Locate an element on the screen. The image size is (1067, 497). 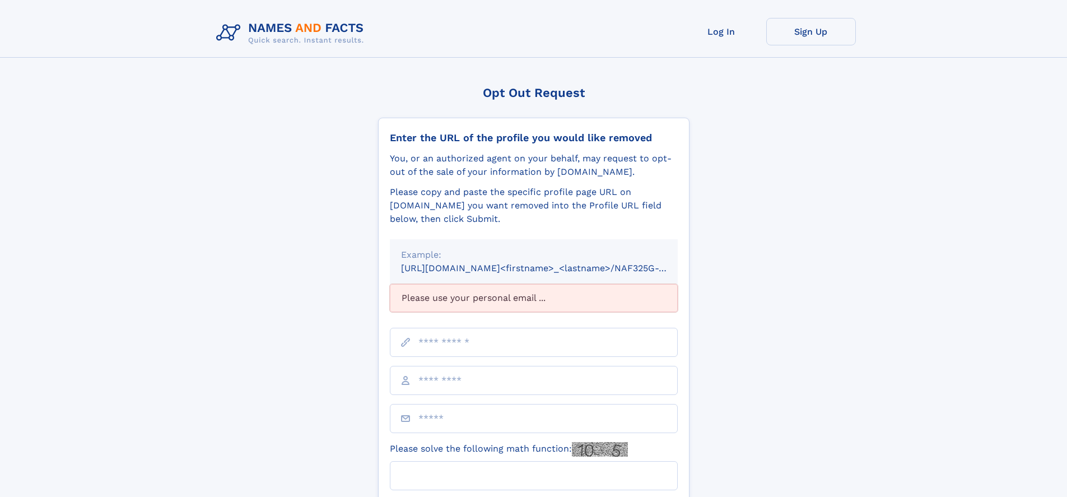
a: Log In is located at coordinates (722, 31).